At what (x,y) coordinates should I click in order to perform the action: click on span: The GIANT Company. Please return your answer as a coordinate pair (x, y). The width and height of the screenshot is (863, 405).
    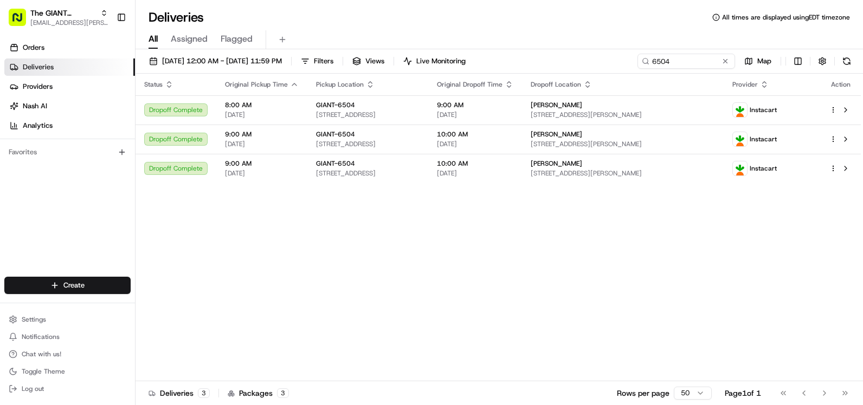
    Looking at the image, I should click on (63, 13).